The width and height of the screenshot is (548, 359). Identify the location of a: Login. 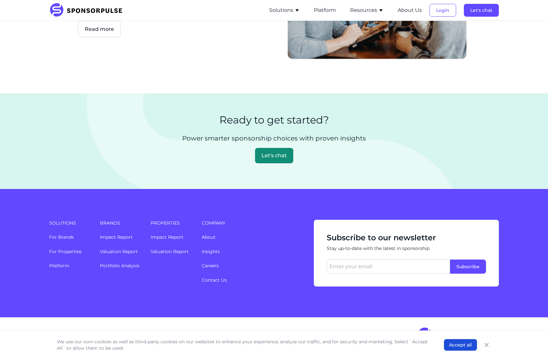
(443, 10).